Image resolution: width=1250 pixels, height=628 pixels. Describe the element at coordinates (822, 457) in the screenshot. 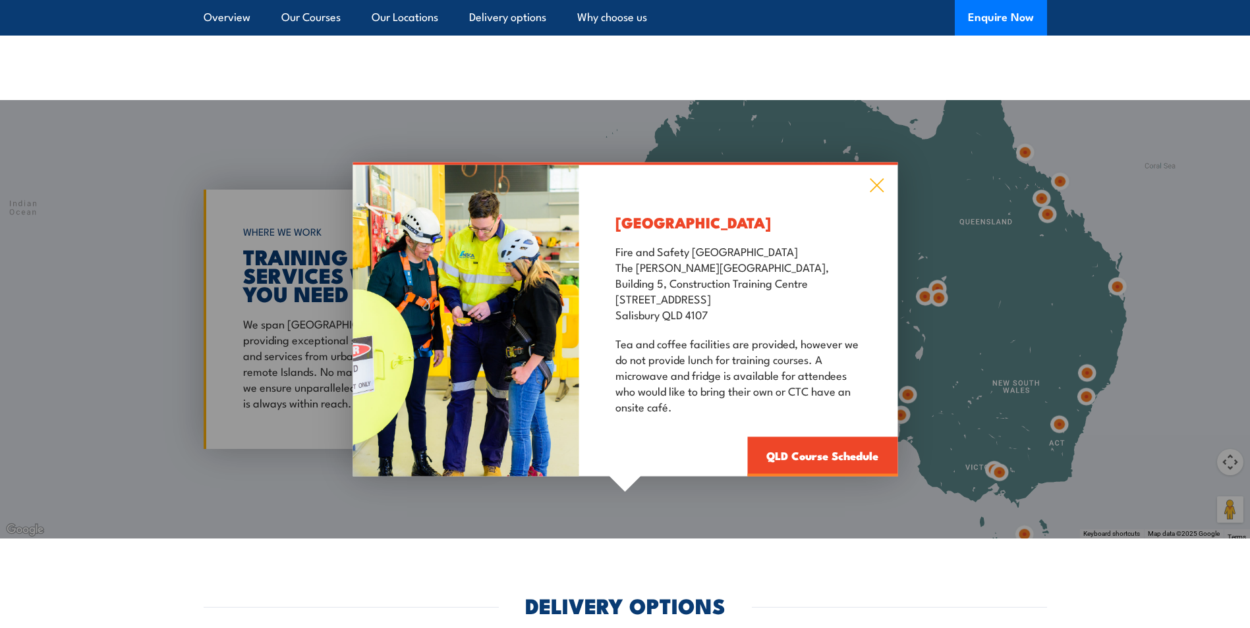

I see `a: QLD Course Schedule` at that location.